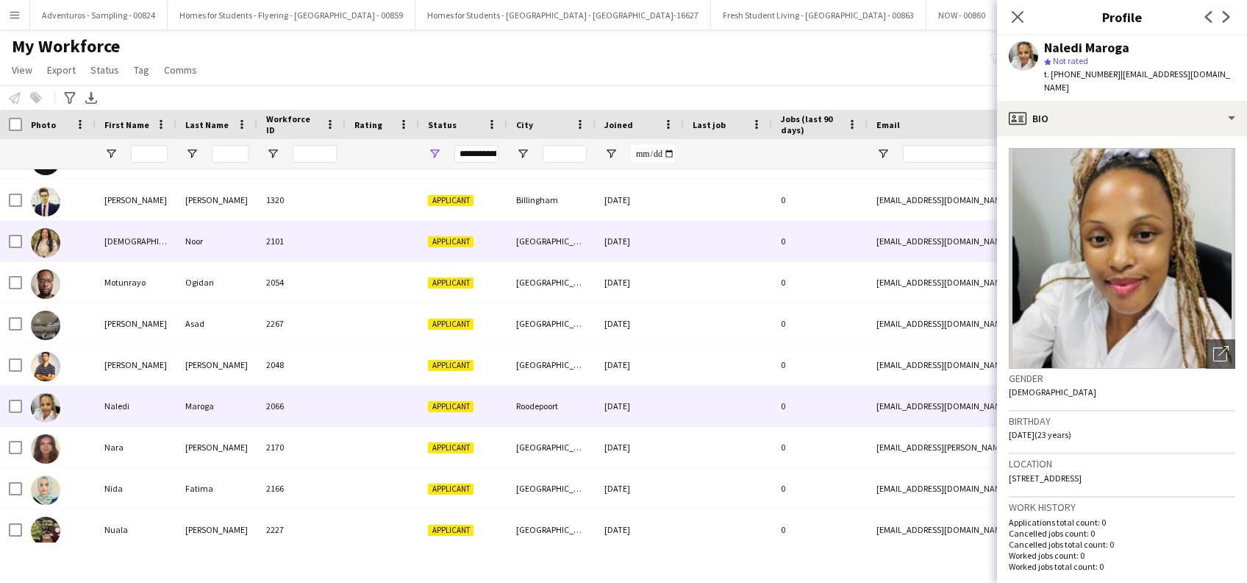  Describe the element at coordinates (46, 490) in the screenshot. I see `img: Nida Fatima` at that location.